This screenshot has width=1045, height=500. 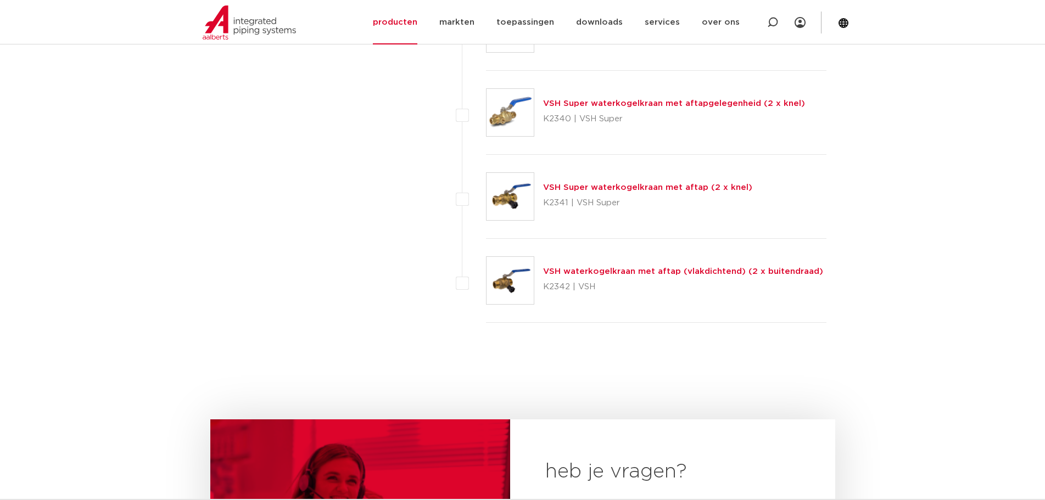 I want to click on img: Thumbnail for VSH Super waterkogelkraan met aftap (2 x knel), so click(x=510, y=197).